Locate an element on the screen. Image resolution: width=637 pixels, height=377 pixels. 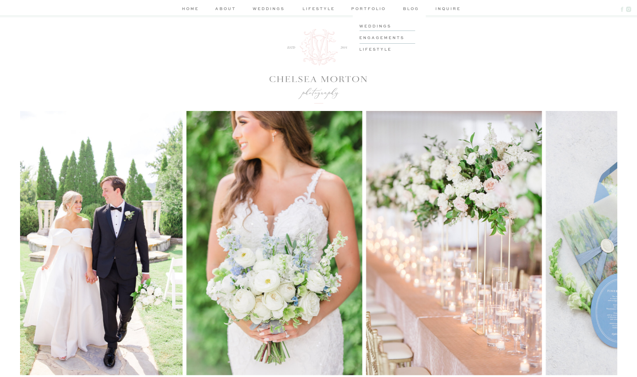
h3: engagements is located at coordinates (388, 37).